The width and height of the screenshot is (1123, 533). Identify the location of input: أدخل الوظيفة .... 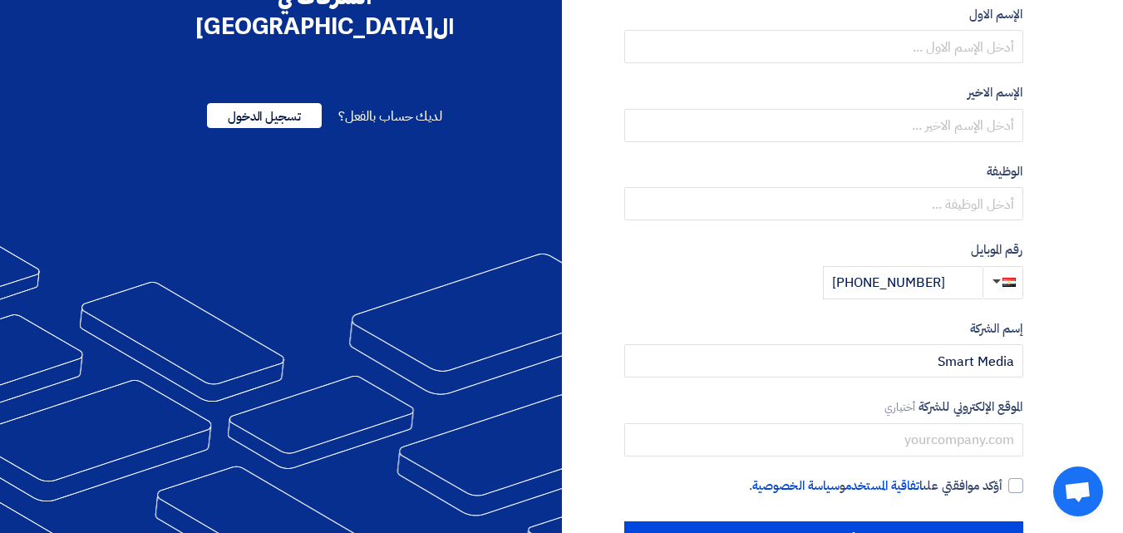
(824, 204).